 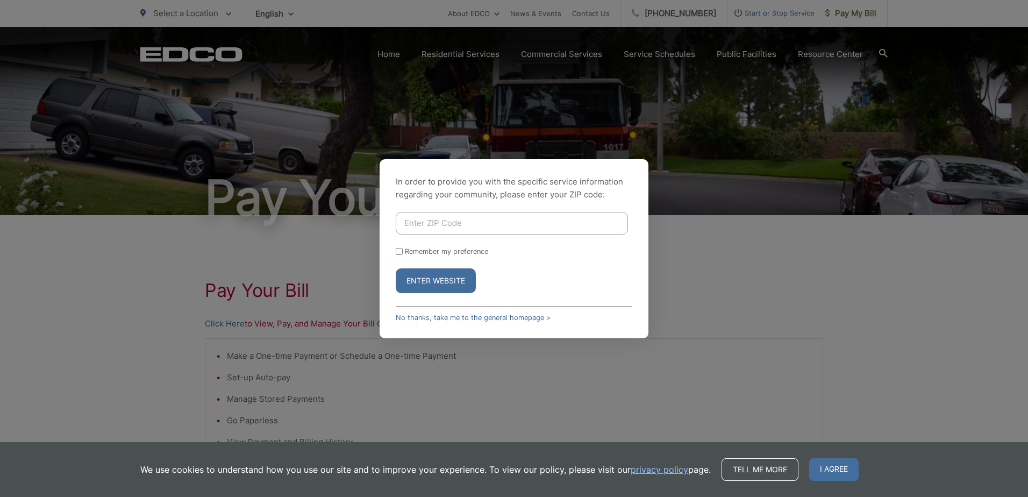 What do you see at coordinates (435, 281) in the screenshot?
I see `button: Enter Website` at bounding box center [435, 281].